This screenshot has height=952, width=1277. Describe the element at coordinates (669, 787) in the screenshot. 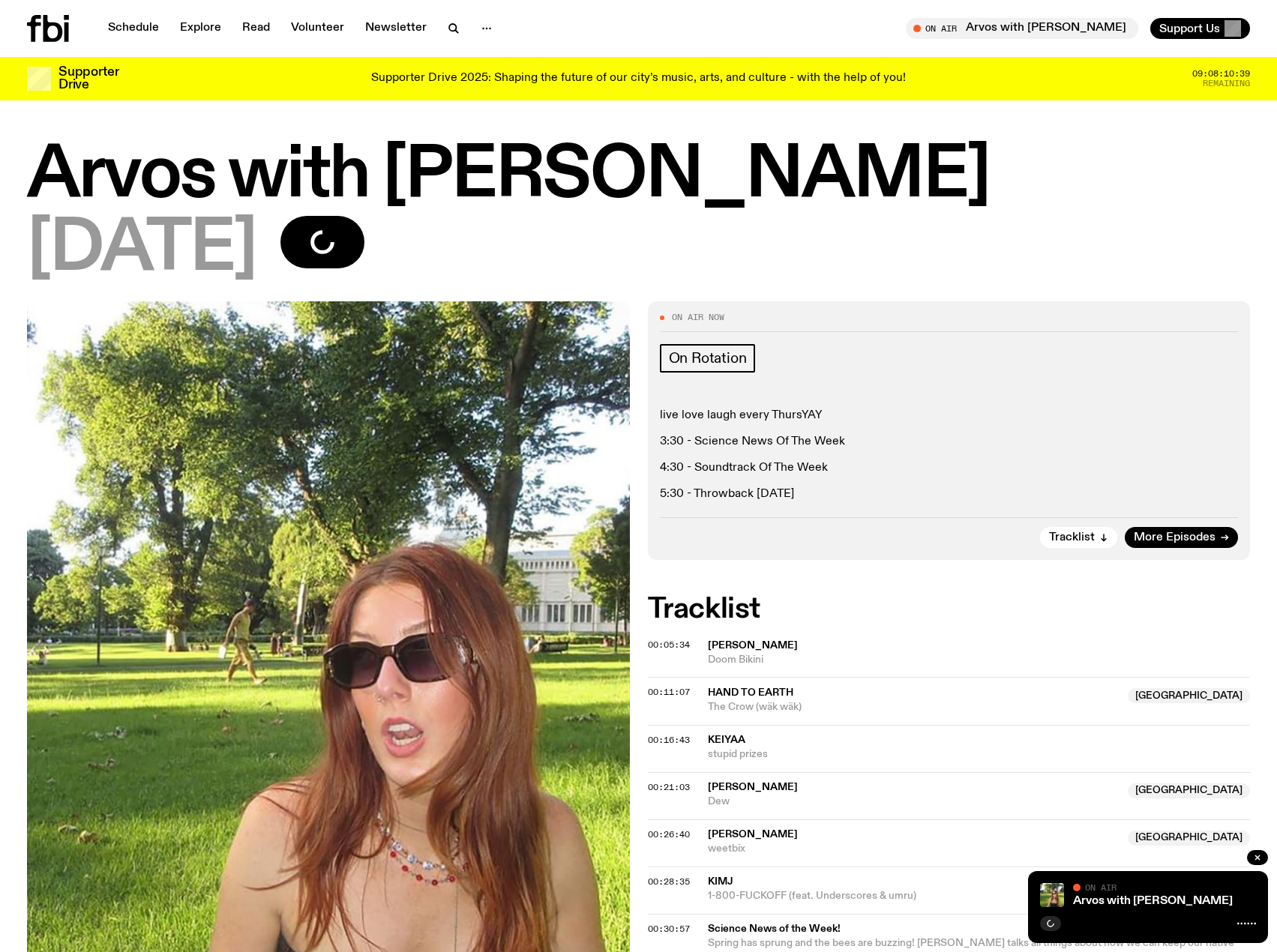

I see `span: 00:21:03` at that location.